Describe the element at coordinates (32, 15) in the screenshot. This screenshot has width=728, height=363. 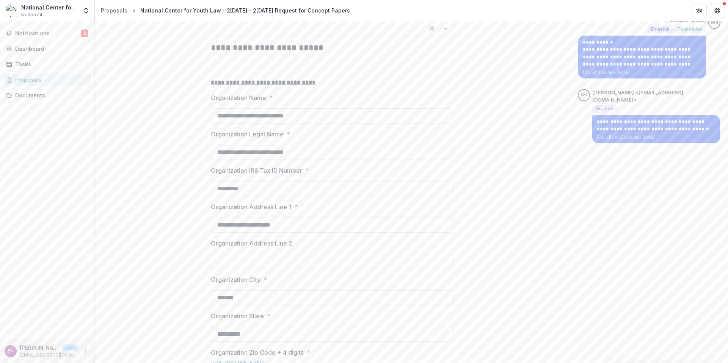
I see `span: Nonprofit` at that location.